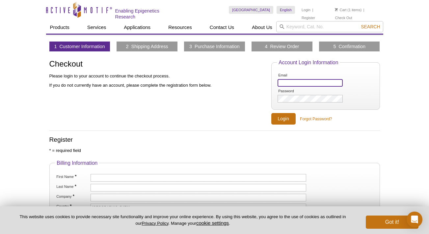 The height and width of the screenshot is (234, 429). What do you see at coordinates (180, 27) in the screenshot?
I see `a: Resources` at bounding box center [180, 27].